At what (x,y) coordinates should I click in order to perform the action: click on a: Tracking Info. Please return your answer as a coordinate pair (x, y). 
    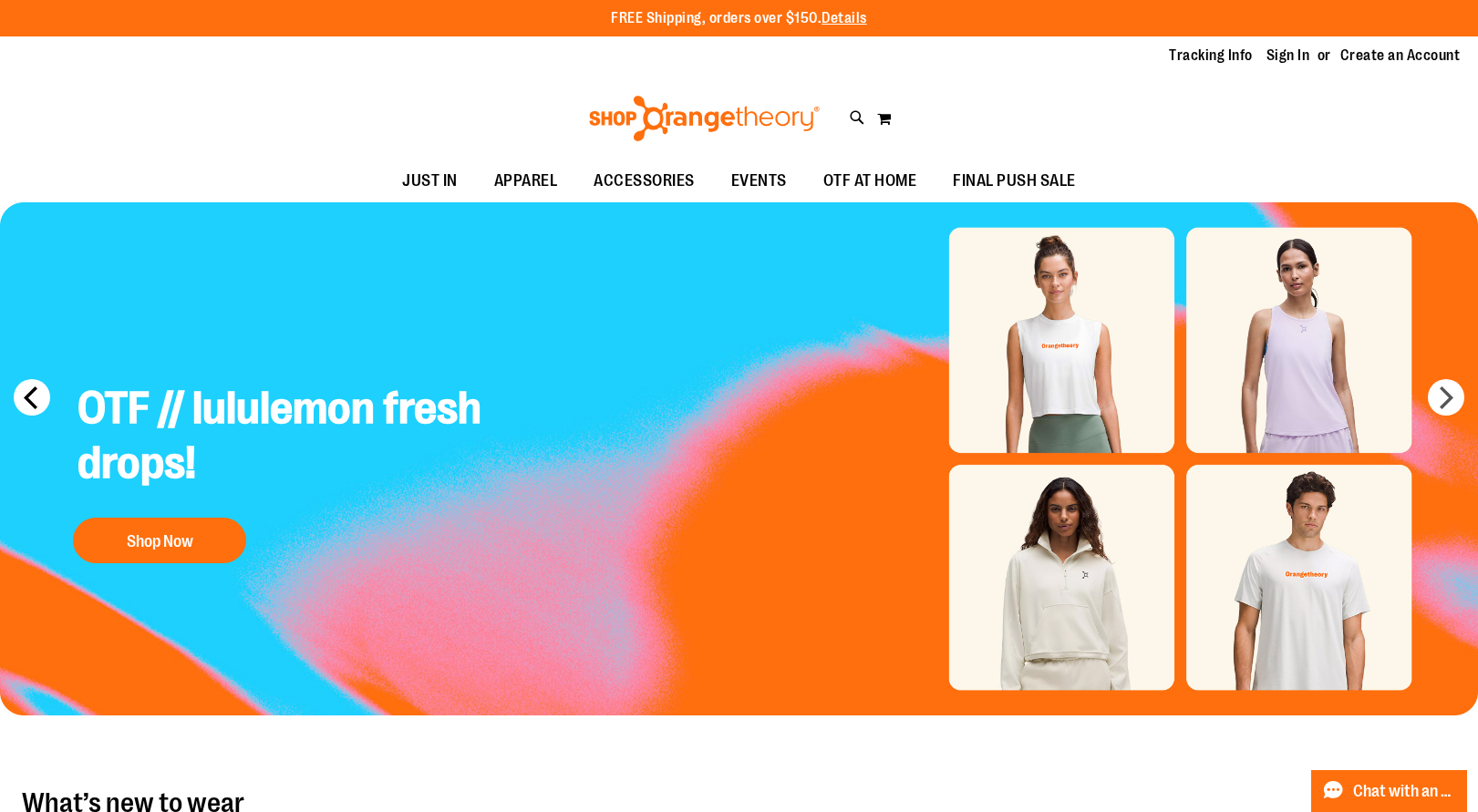
    Looking at the image, I should click on (1211, 56).